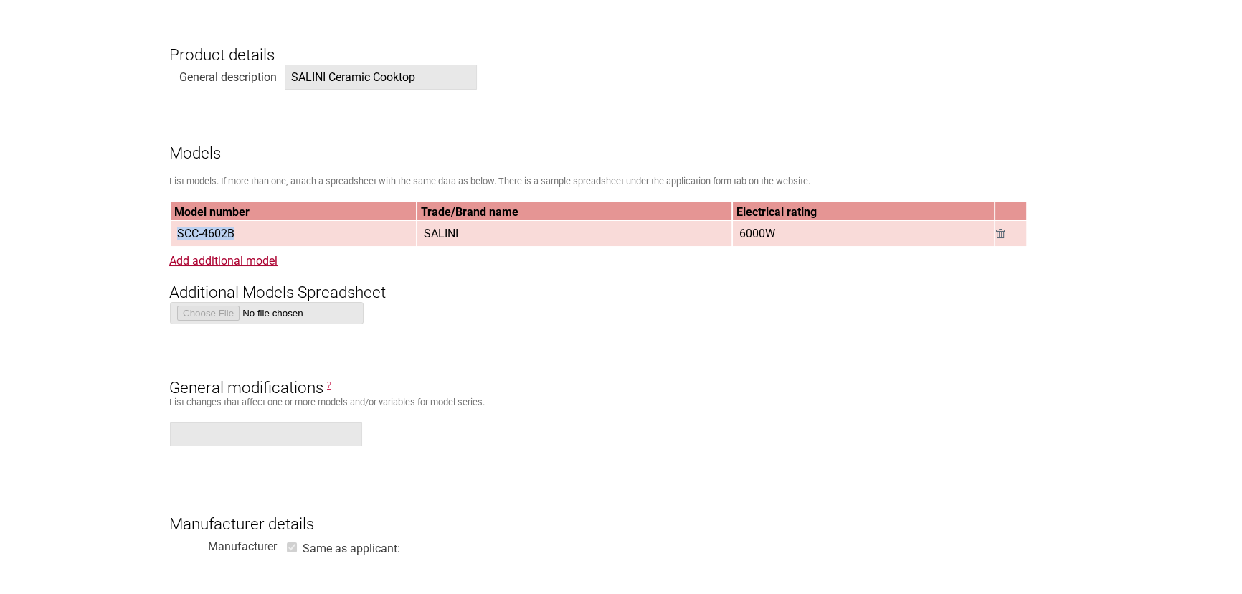 The image size is (1242, 594). What do you see at coordinates (223, 543) in the screenshot?
I see `div: Manufacturer` at bounding box center [223, 543].